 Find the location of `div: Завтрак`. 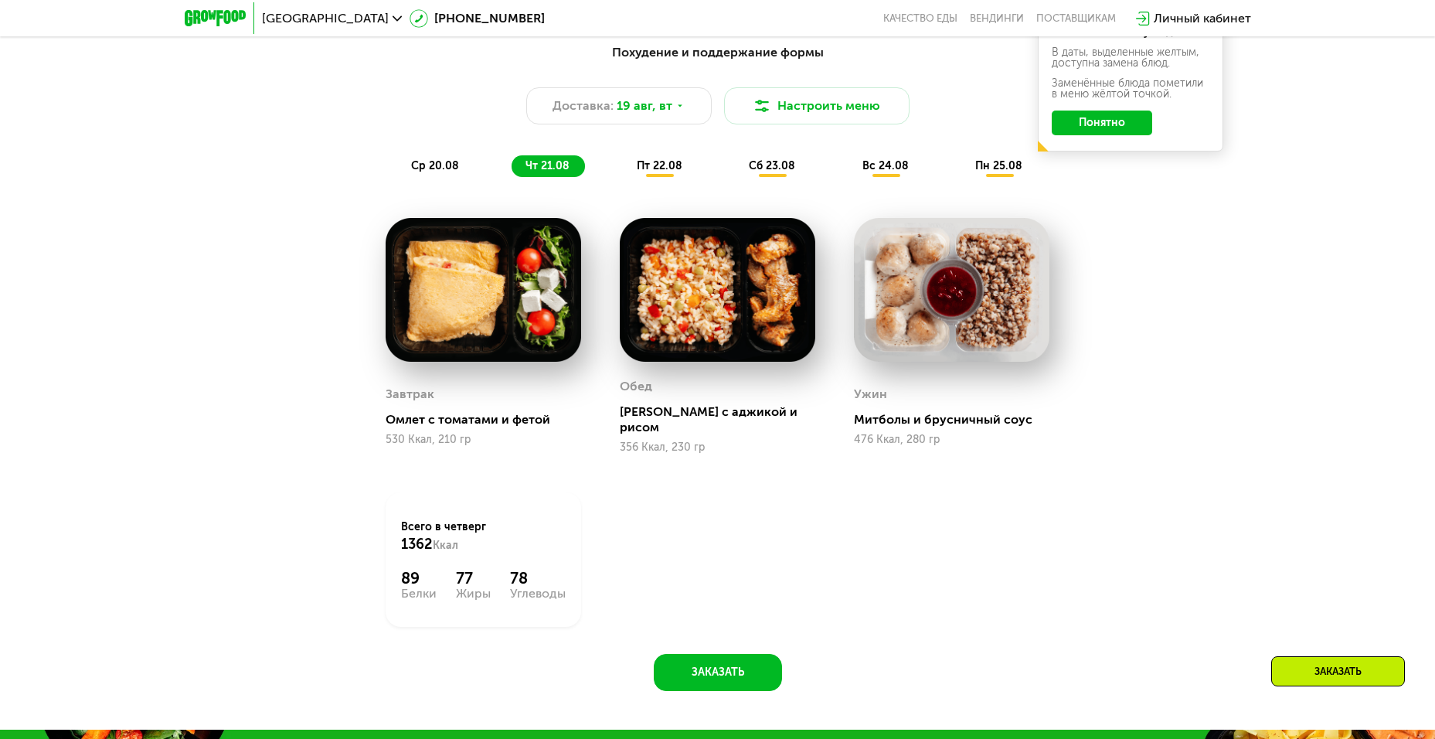

div: Завтрак is located at coordinates (410, 394).